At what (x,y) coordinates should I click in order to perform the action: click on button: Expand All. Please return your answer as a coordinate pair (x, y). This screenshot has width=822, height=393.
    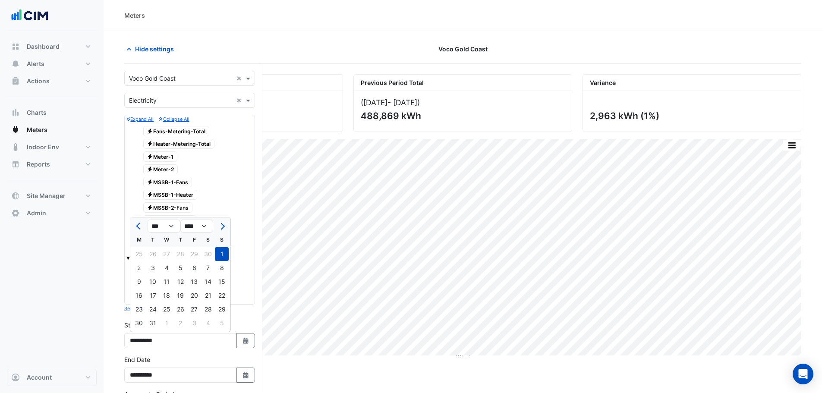
    Looking at the image, I should click on (140, 119).